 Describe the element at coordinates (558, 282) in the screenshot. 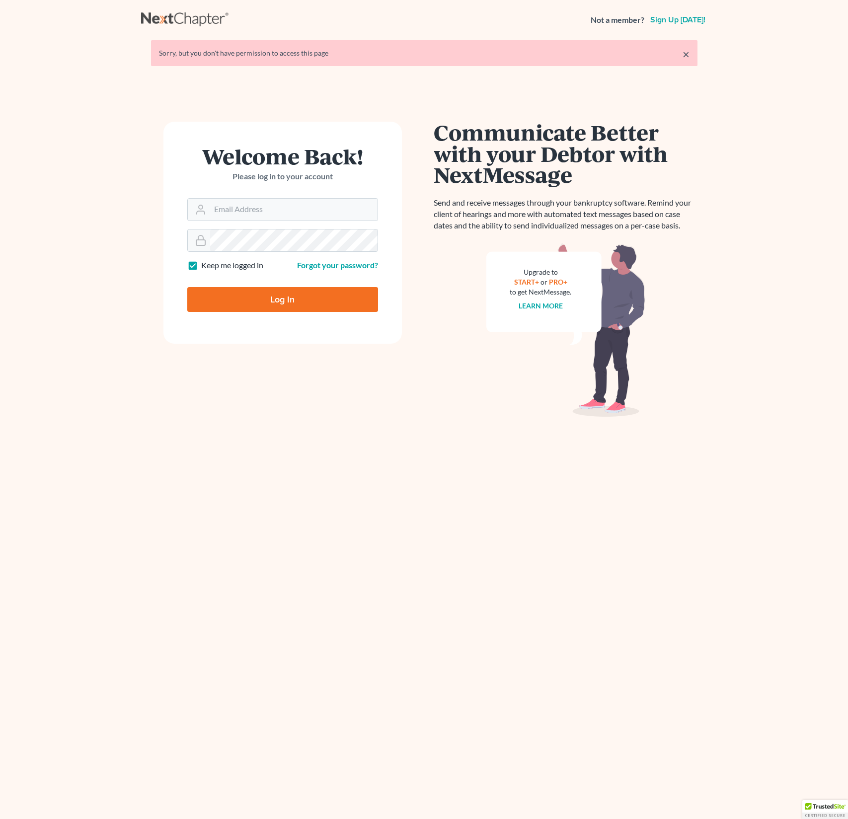

I see `a: PRO+` at that location.